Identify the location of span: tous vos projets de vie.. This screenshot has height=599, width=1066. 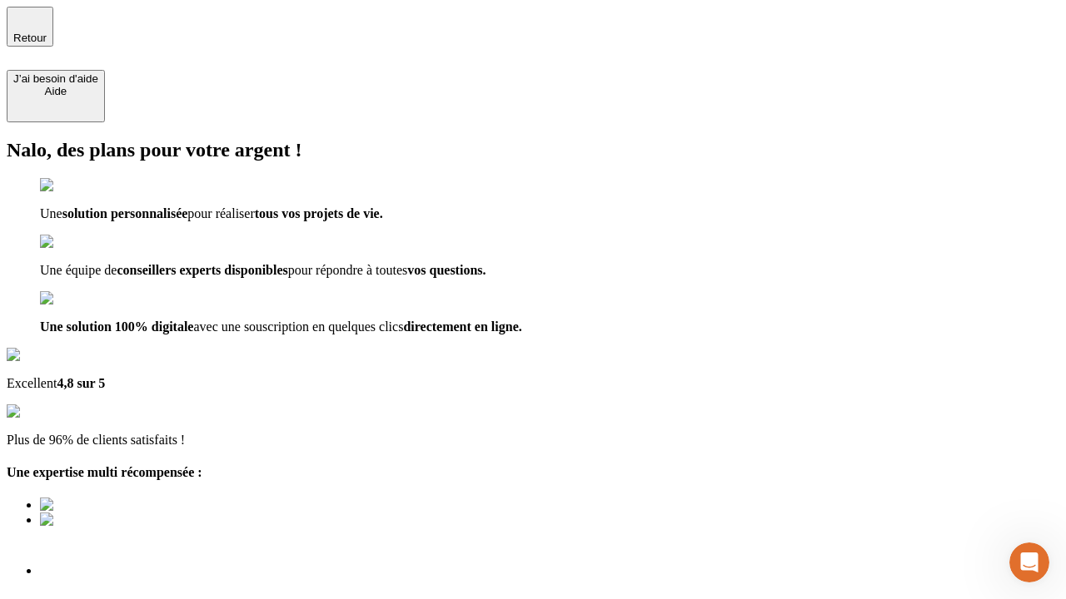
(319, 213).